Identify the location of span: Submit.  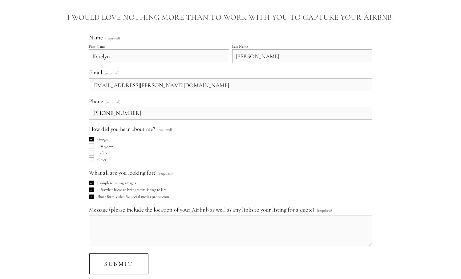
(119, 264).